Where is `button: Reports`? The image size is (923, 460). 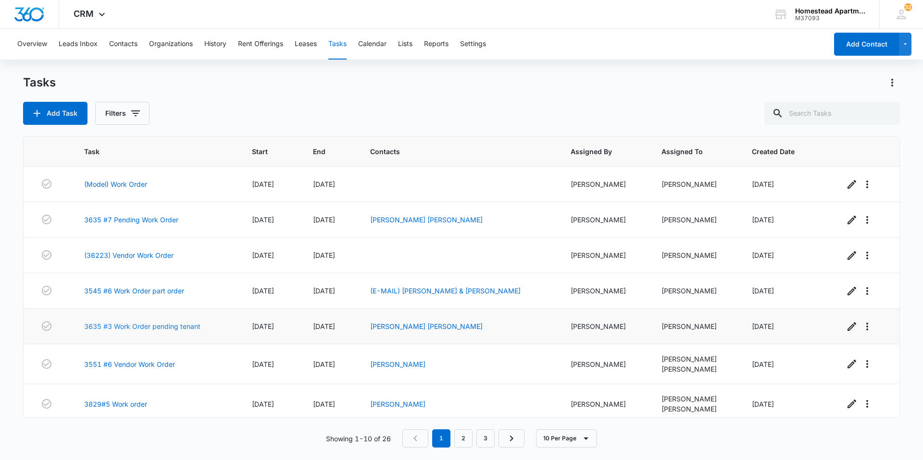
button: Reports is located at coordinates (436, 44).